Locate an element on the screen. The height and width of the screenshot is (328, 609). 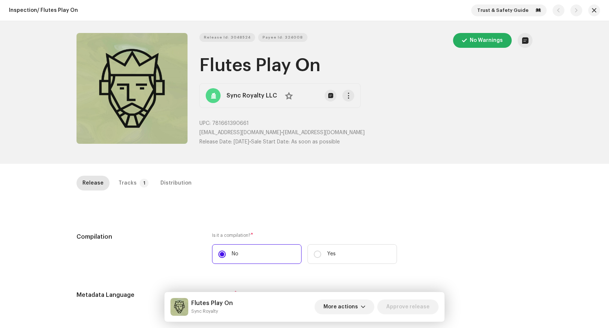
span: Release Date: is located at coordinates (216, 142).